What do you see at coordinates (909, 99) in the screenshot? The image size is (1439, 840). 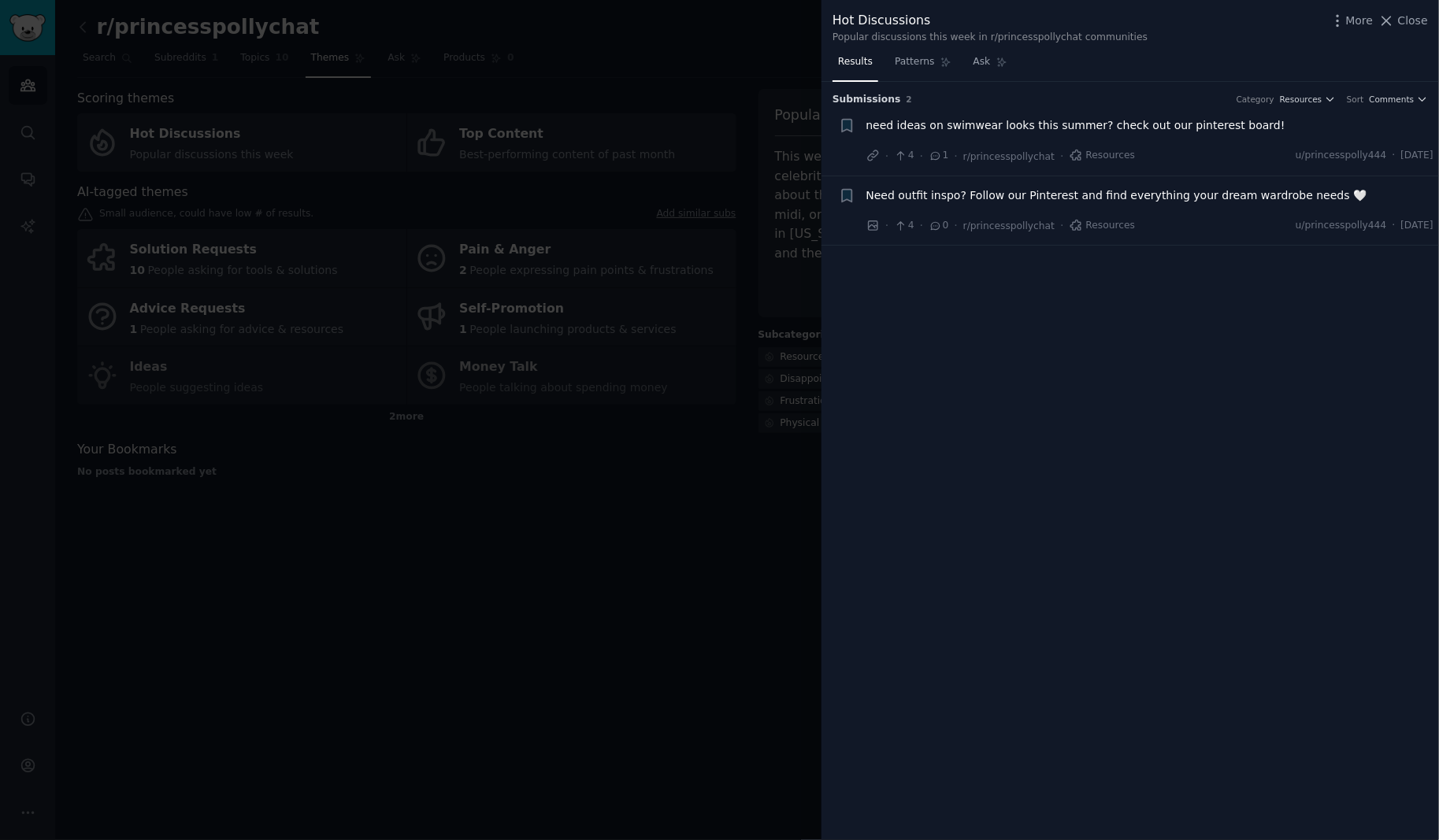 I see `span: 2` at bounding box center [909, 99].